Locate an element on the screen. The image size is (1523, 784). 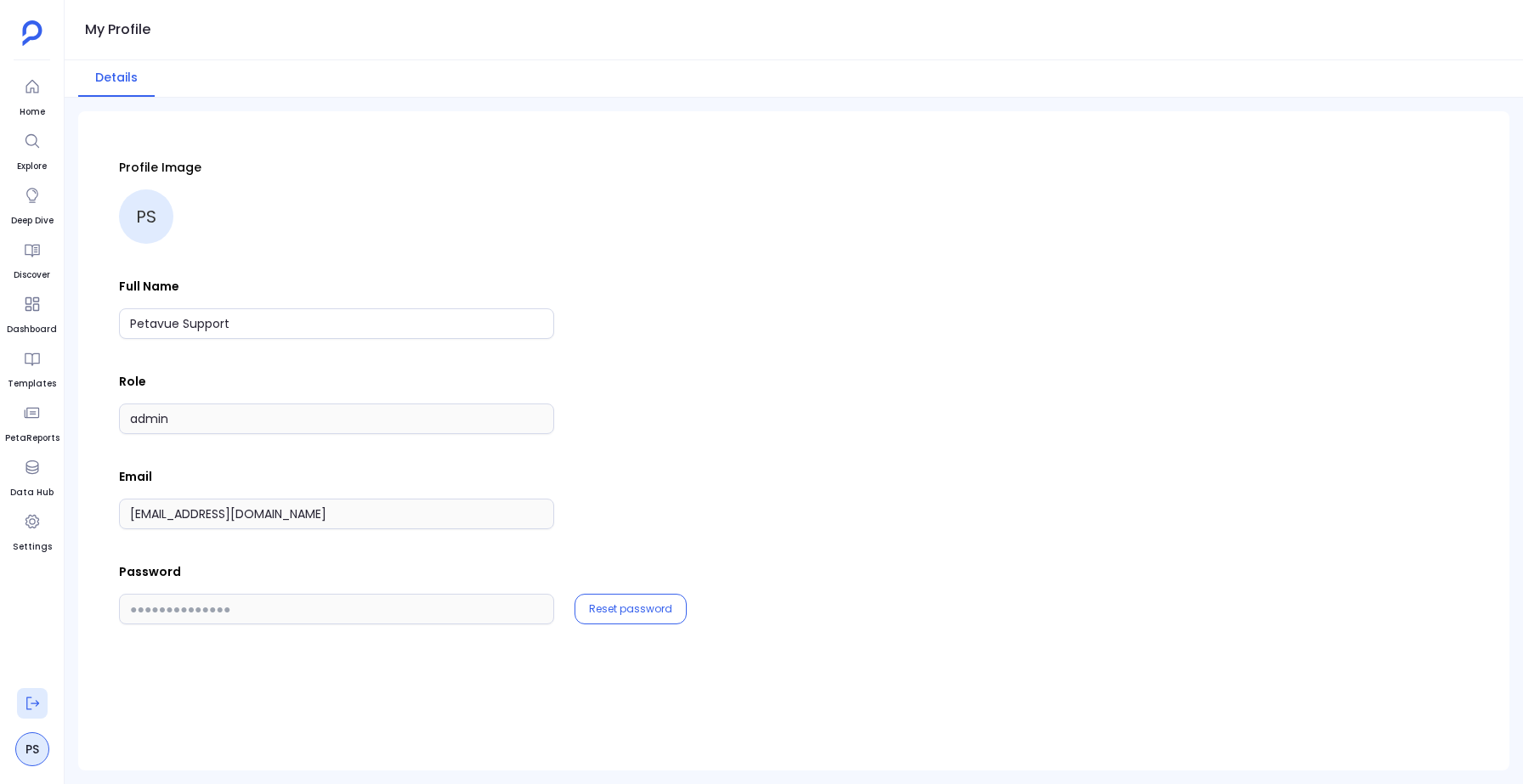
a: Settings is located at coordinates (32, 530).